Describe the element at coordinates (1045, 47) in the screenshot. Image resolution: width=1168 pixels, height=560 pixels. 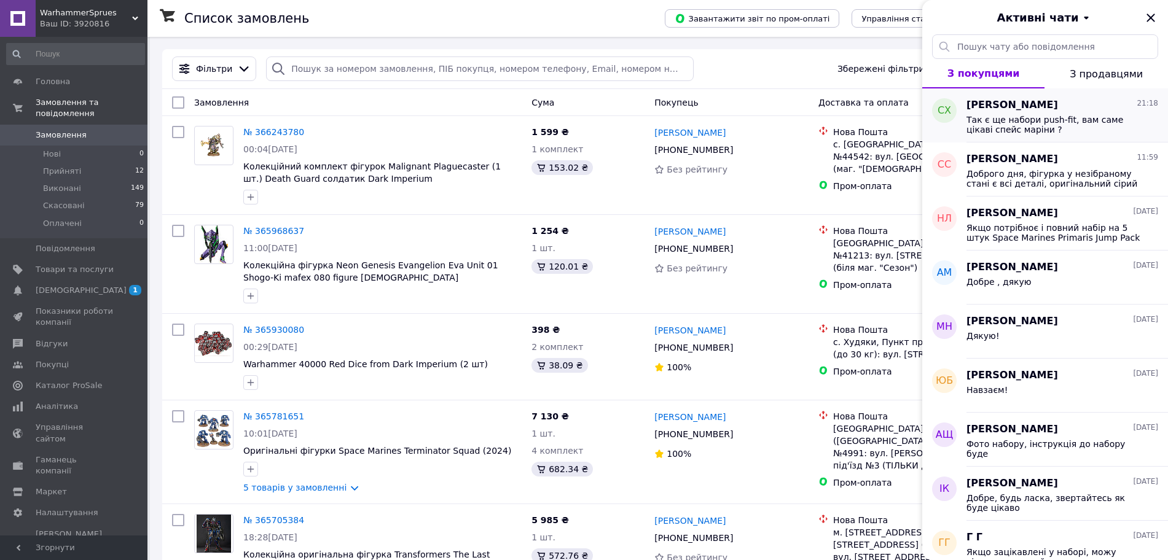
I see `input: Пошук чату або повідомлення` at that location.